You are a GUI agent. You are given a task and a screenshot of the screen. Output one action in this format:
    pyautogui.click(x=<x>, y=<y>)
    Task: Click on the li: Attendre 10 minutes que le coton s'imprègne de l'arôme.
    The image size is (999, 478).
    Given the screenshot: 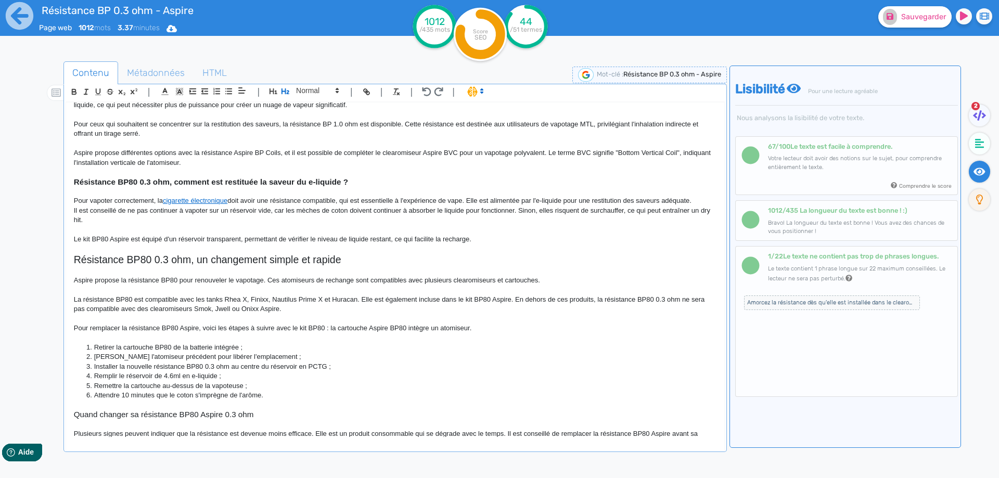 What is the action you would take?
    pyautogui.click(x=400, y=395)
    